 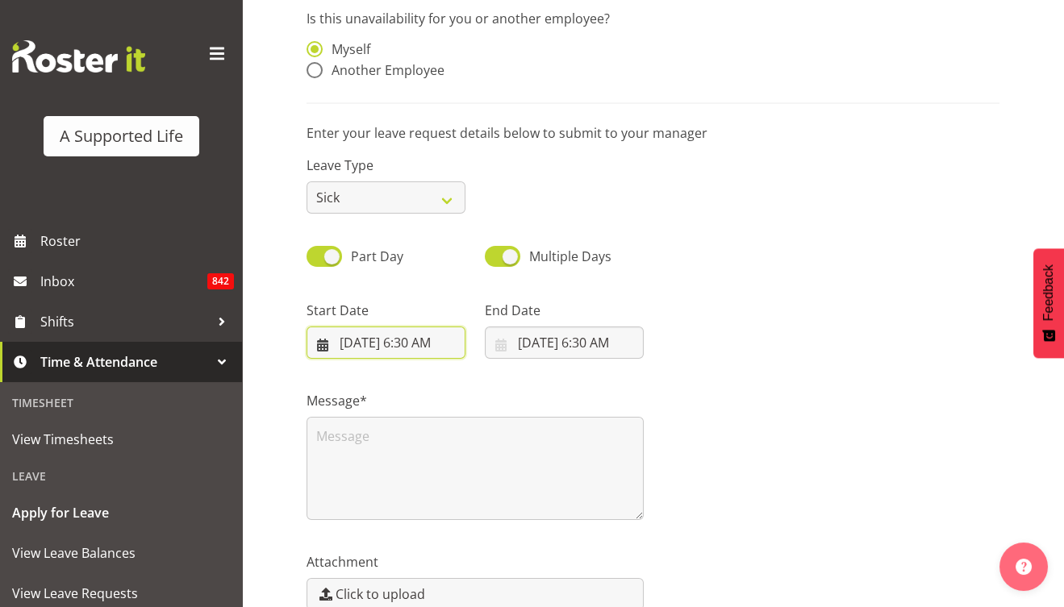 What do you see at coordinates (121, 513) in the screenshot?
I see `span: Apply for Leave` at bounding box center [121, 513].